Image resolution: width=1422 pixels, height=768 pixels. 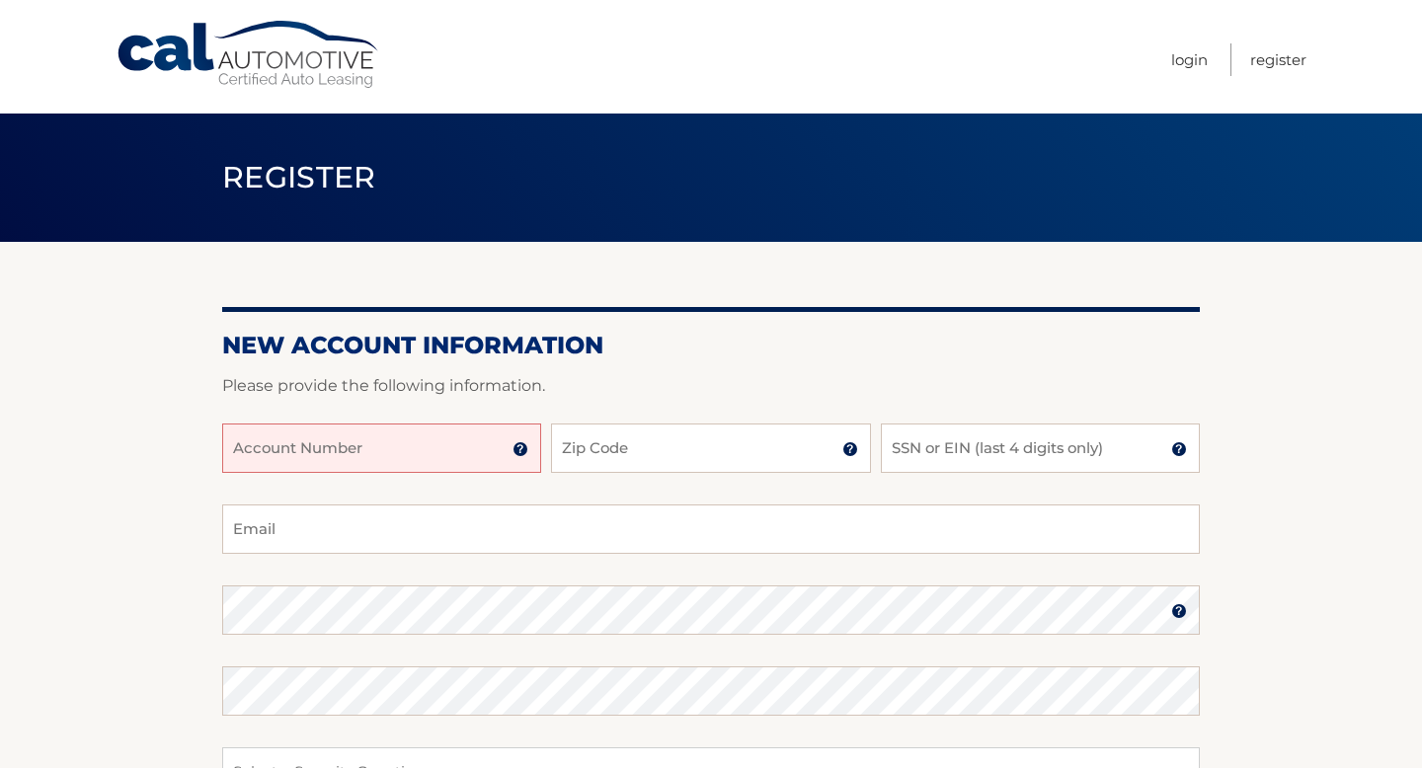 What do you see at coordinates (1189, 59) in the screenshot?
I see `a: Login` at bounding box center [1189, 59].